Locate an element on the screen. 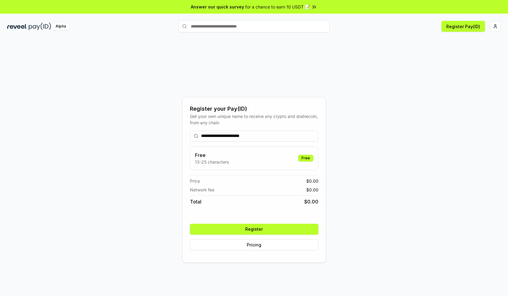  img: pay_id is located at coordinates (40, 26).